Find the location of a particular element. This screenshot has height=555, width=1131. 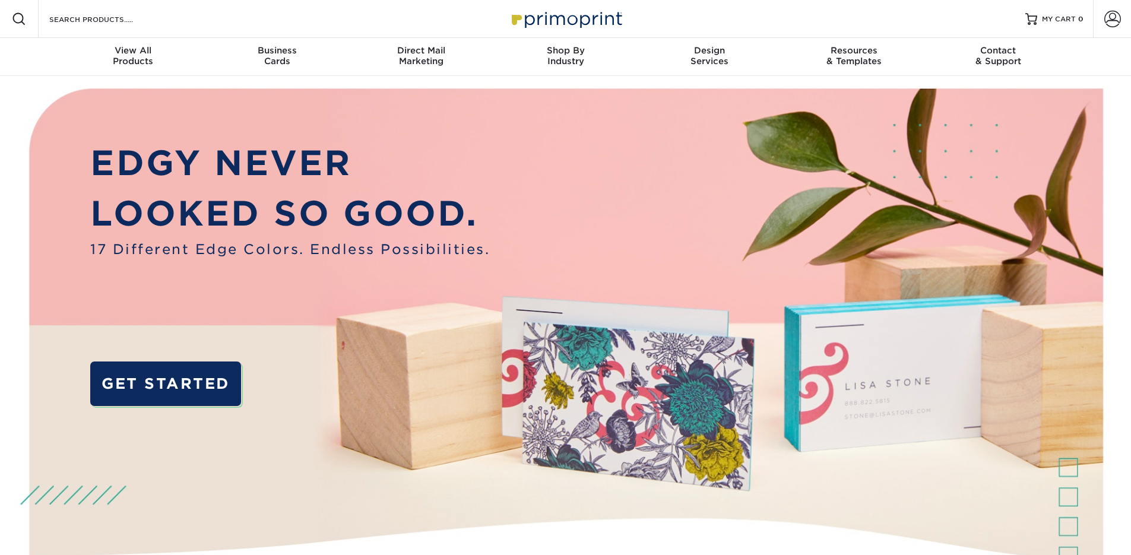

span: MY CART is located at coordinates (1059, 19).